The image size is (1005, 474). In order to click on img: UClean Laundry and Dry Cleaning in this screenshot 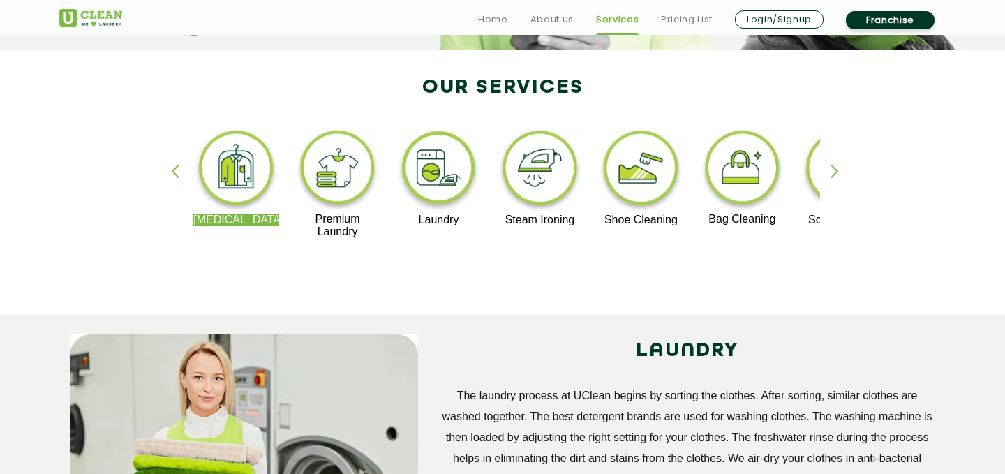, I will do `click(91, 17)`.